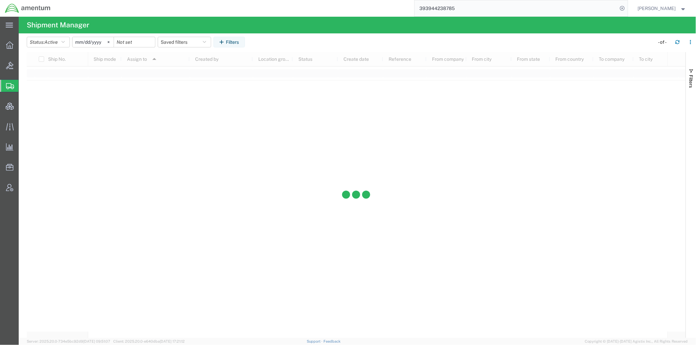 This screenshot has width=696, height=345. I want to click on span: Client: 2025.20.0-e640dba, so click(149, 341).